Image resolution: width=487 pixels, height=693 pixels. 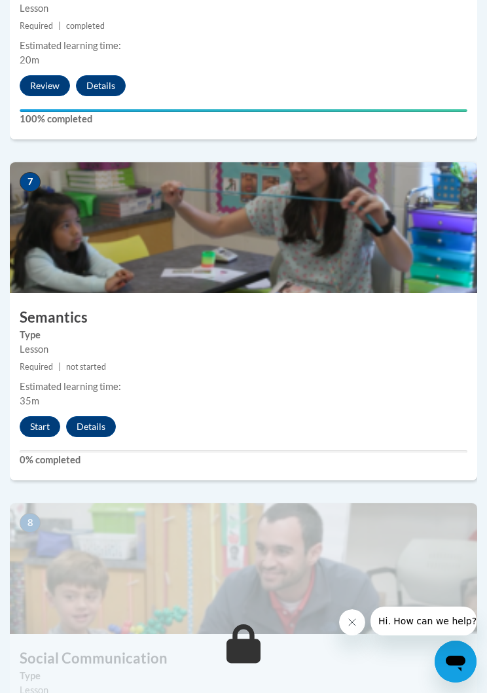 What do you see at coordinates (85, 26) in the screenshot?
I see `span: completed` at bounding box center [85, 26].